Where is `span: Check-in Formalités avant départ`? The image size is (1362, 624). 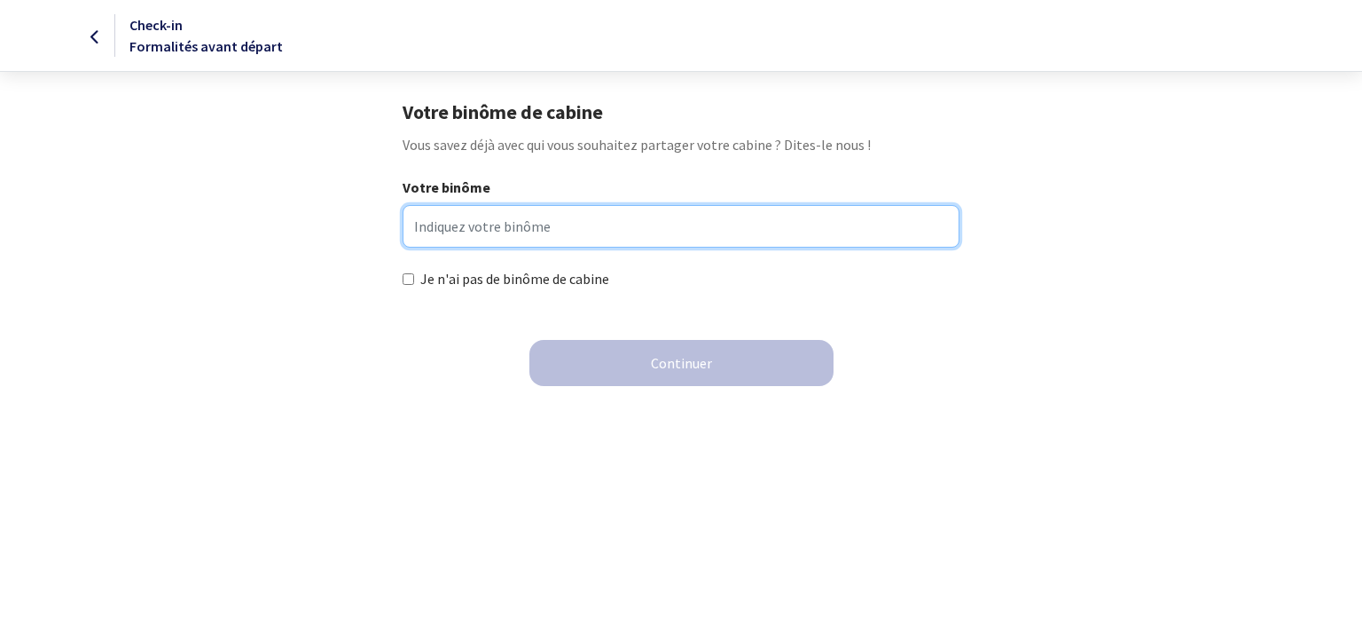
span: Check-in Formalités avant départ is located at coordinates (206, 35).